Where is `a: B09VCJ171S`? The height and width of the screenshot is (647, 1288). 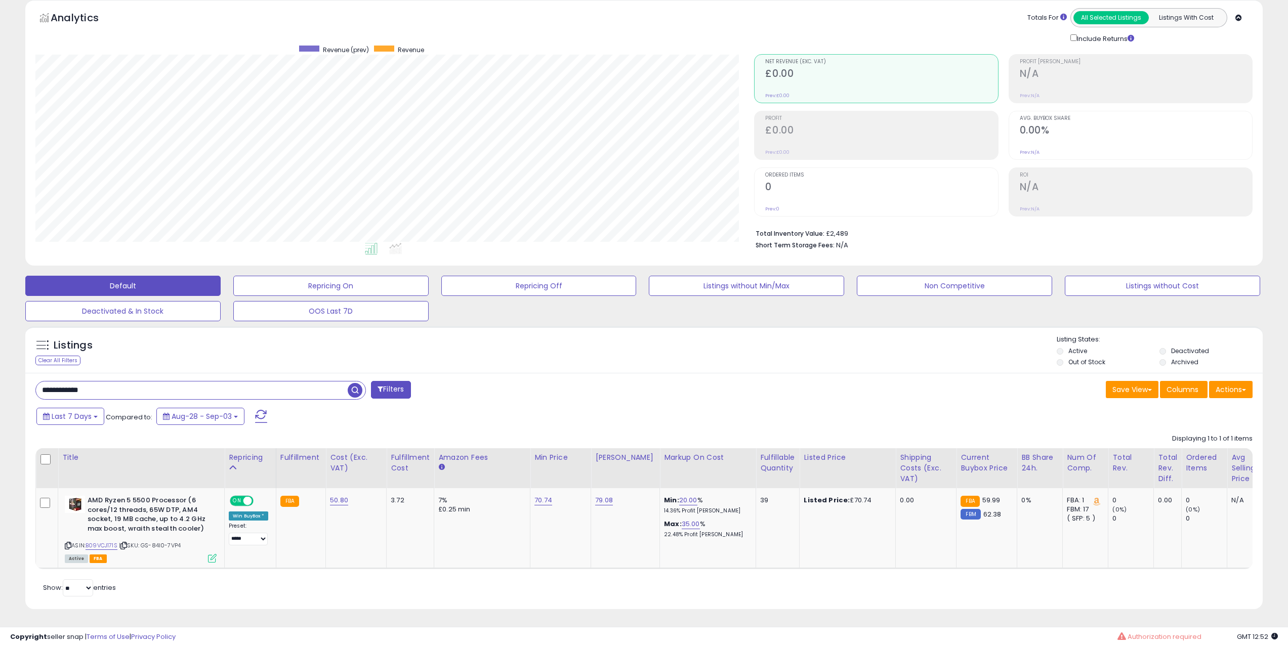 a: B09VCJ171S is located at coordinates (101, 545).